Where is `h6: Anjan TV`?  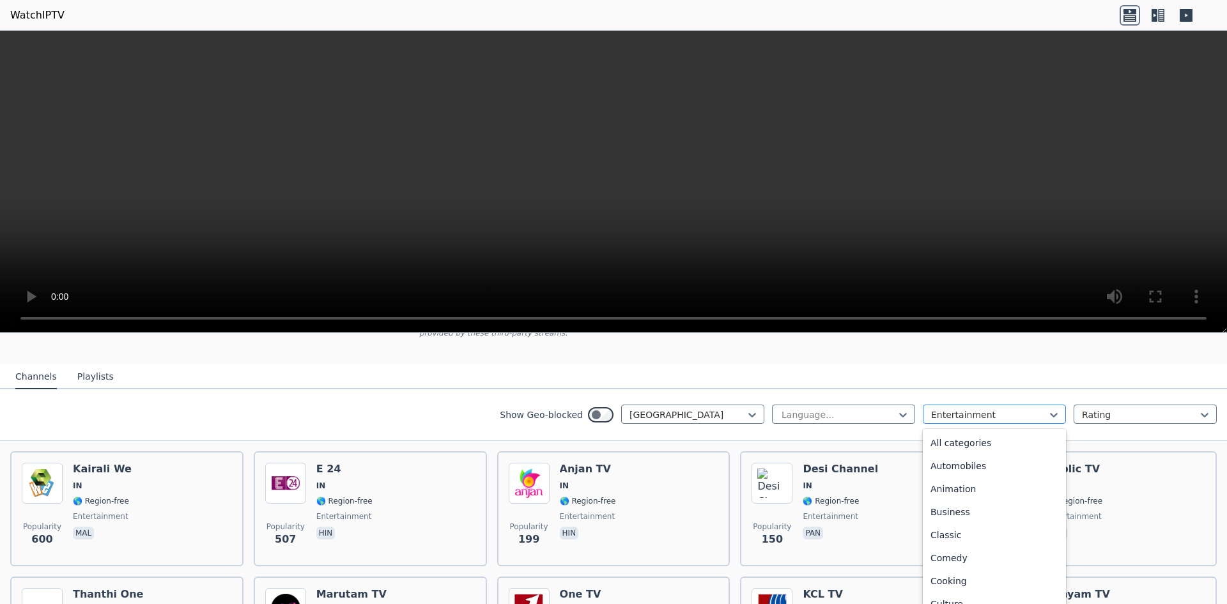 h6: Anjan TV is located at coordinates (588, 469).